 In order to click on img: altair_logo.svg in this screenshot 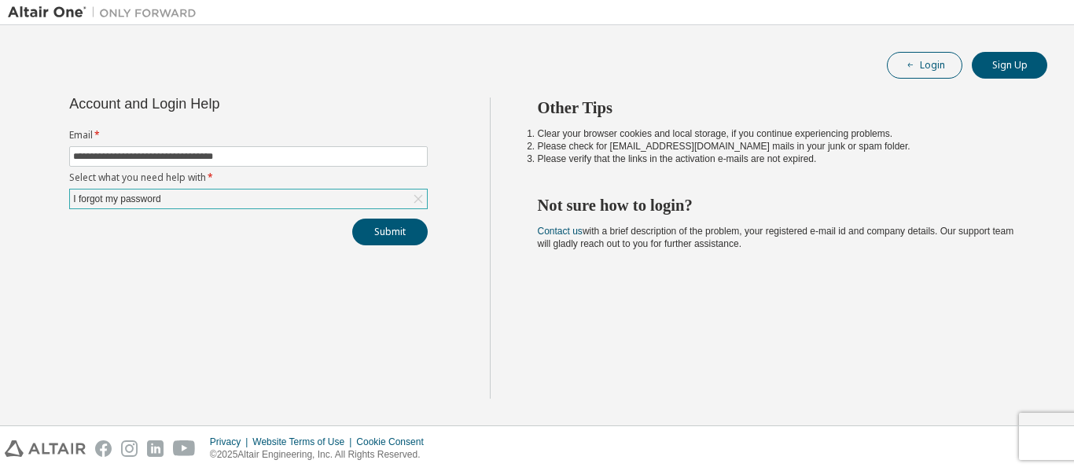, I will do `click(45, 448)`.